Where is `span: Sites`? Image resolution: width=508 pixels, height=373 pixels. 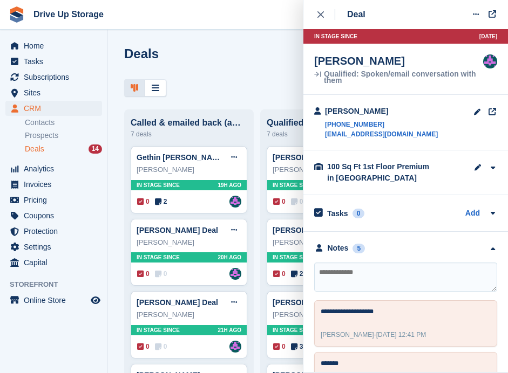 span: Sites is located at coordinates (56, 93).